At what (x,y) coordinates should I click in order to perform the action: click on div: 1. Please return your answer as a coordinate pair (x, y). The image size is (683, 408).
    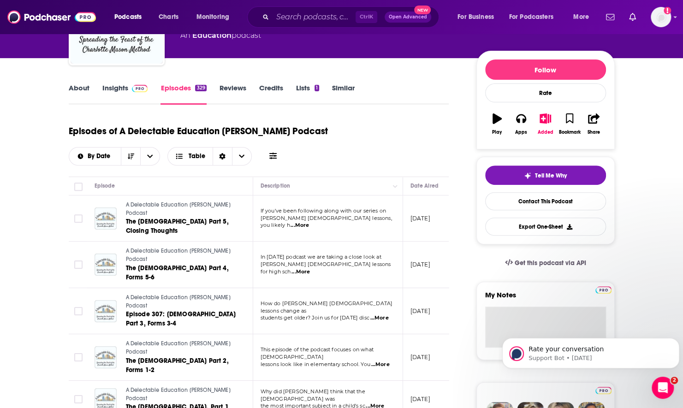
    Looking at the image, I should click on (317, 88).